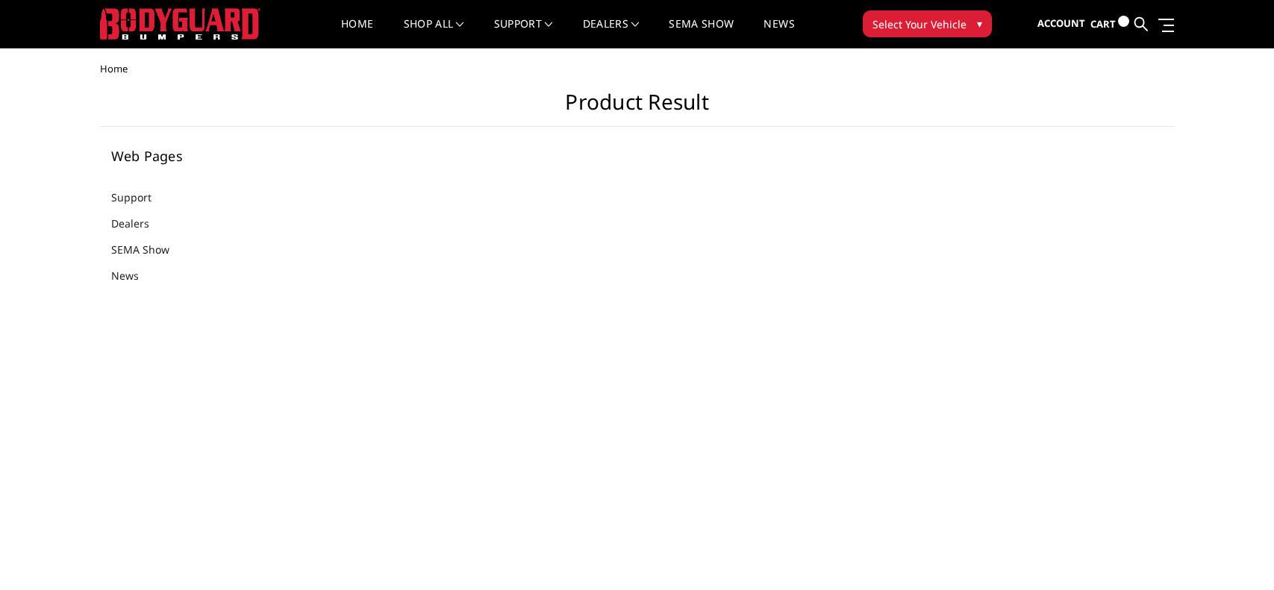 The image size is (1274, 590). I want to click on a: Cart, so click(1109, 24).